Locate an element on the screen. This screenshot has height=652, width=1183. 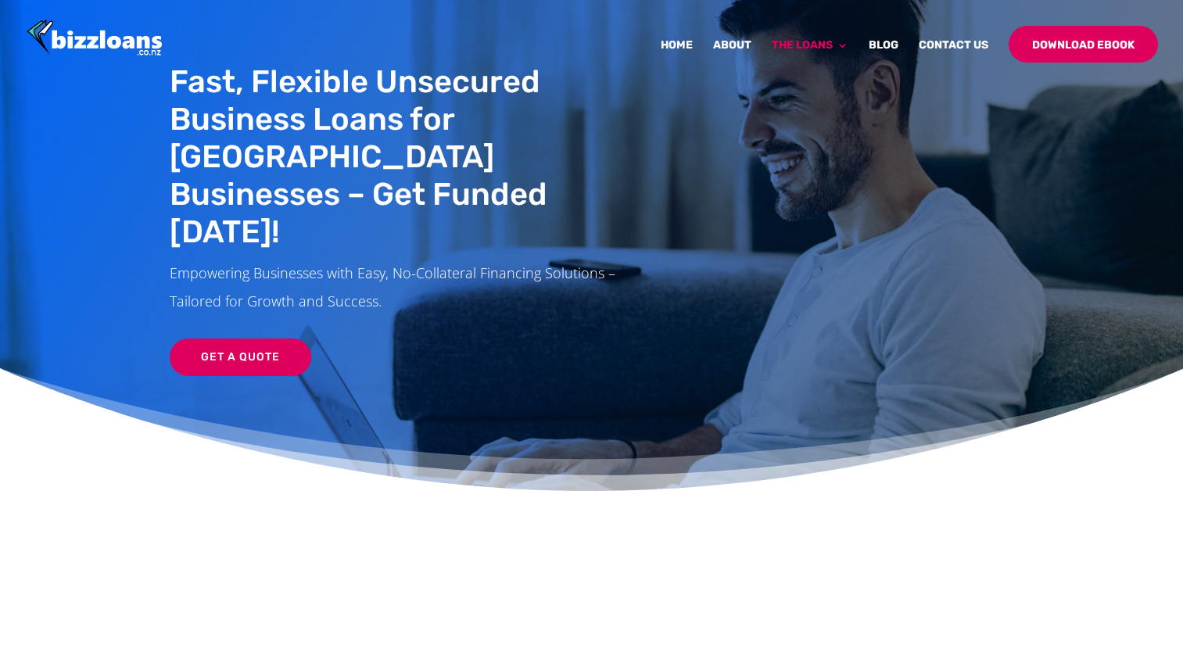
a: Blog is located at coordinates (883, 58).